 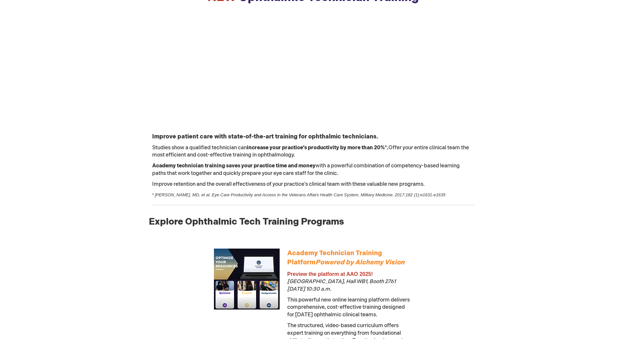 What do you see at coordinates (311, 151) in the screenshot?
I see `span: Studies show a qualified technician can Offer your entire clinical team the most efficient and co...` at bounding box center [311, 151].